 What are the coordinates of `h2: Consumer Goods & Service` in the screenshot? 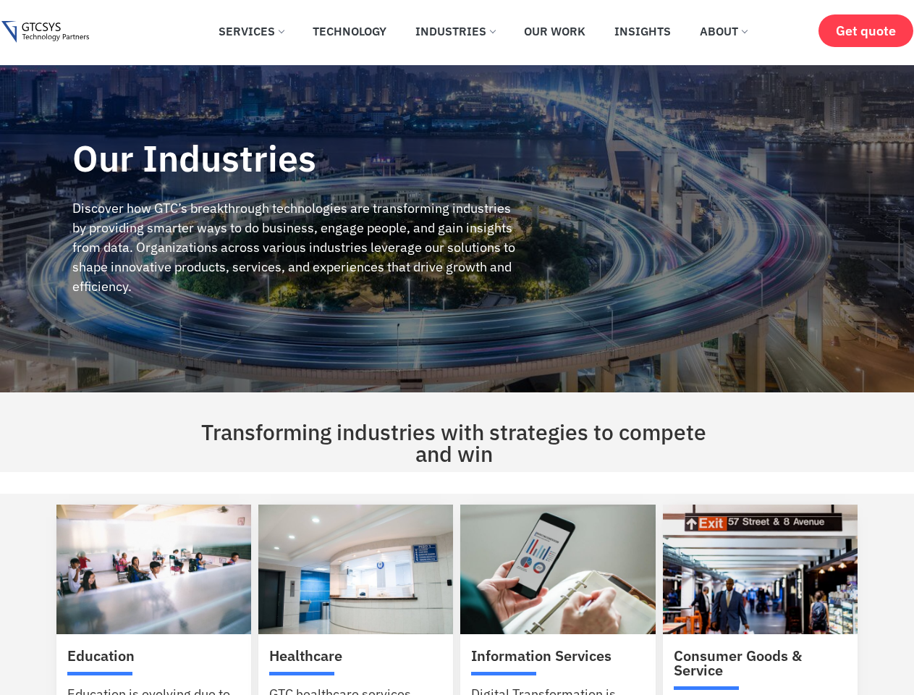 It's located at (760, 663).